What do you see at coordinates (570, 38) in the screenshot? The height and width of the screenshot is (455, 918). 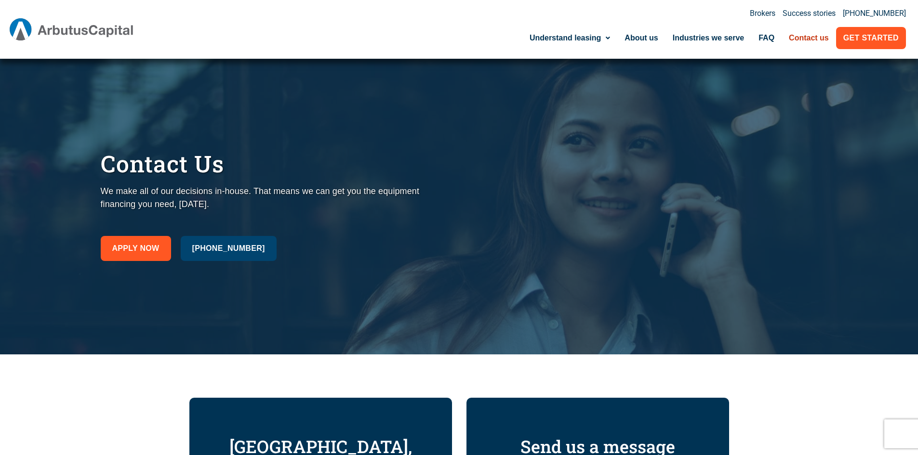 I see `a: Understand leasing` at bounding box center [570, 38].